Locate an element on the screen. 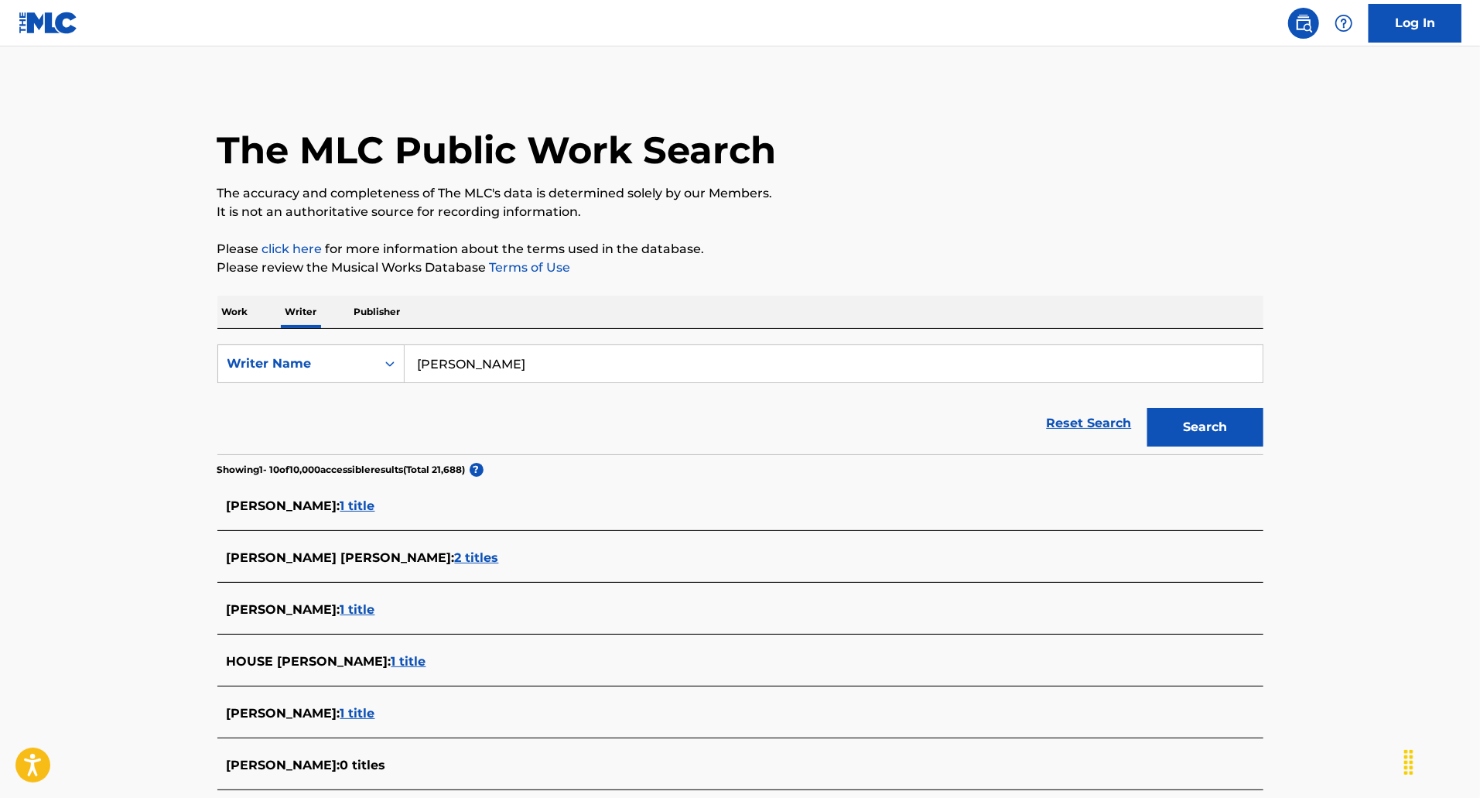  p: The accuracy and completeness of The MLC's data is determined solely by our Members. is located at coordinates (741, 193).